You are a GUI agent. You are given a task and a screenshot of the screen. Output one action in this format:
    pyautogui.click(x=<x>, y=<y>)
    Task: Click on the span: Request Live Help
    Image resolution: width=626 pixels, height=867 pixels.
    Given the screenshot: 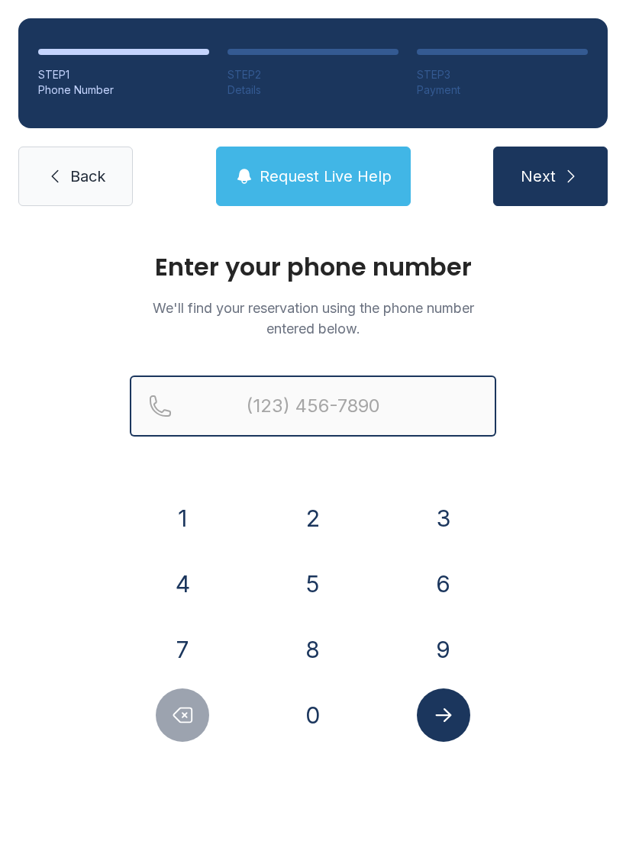 What is the action you would take?
    pyautogui.click(x=325, y=176)
    